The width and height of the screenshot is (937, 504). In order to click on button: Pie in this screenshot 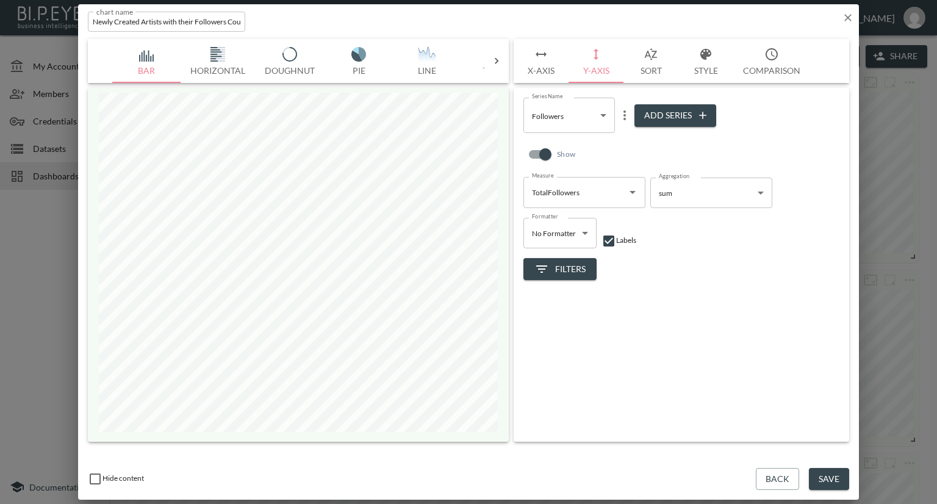, I will do `click(359, 61)`.